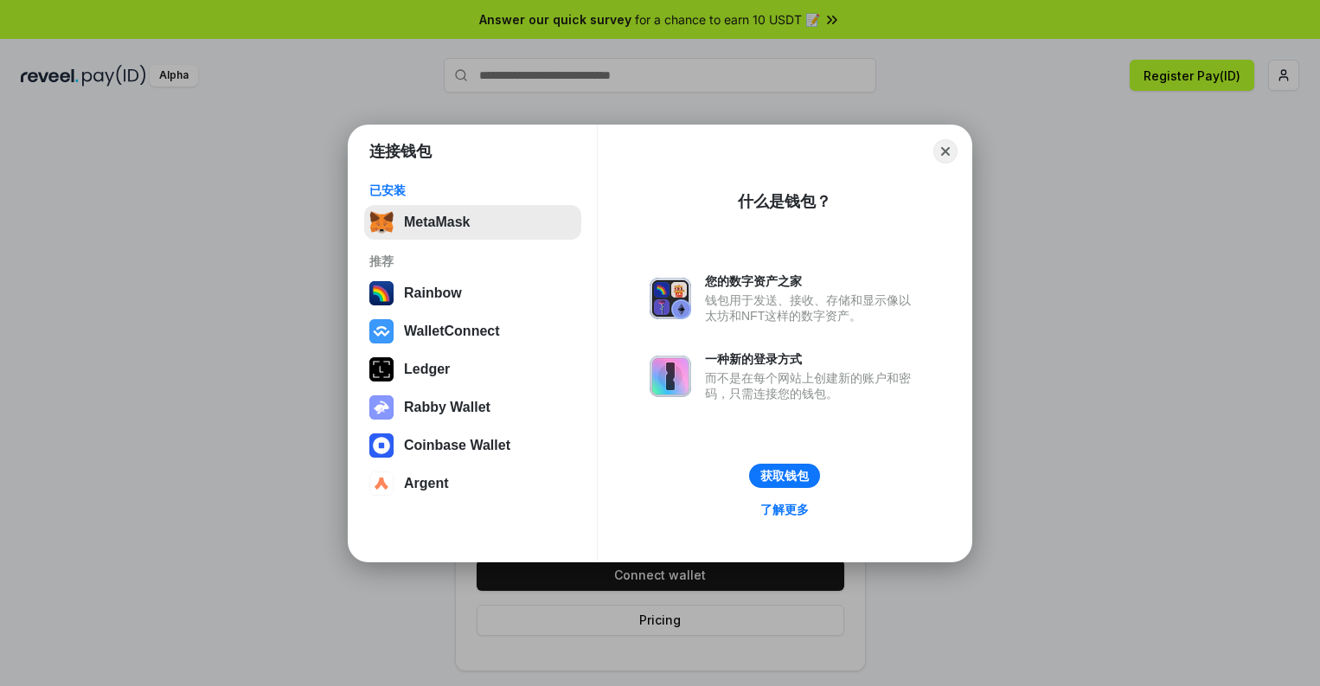 The height and width of the screenshot is (686, 1320). I want to click on div: 推荐, so click(472, 261).